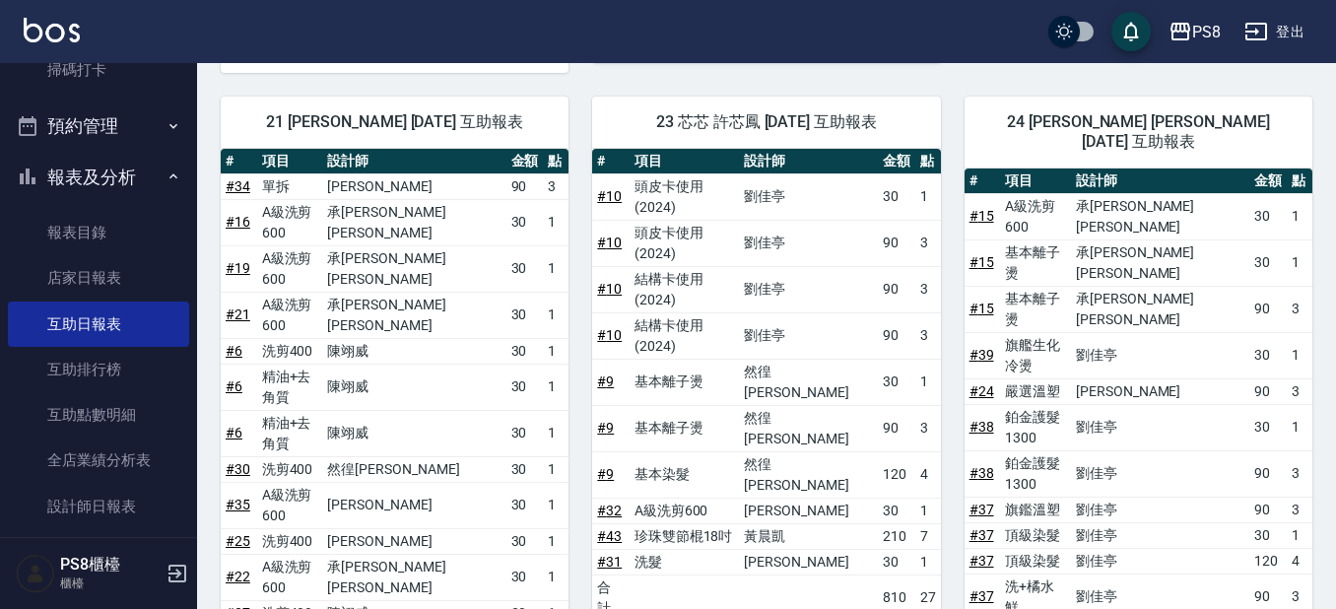 Image resolution: width=1336 pixels, height=609 pixels. What do you see at coordinates (1035, 509) in the screenshot?
I see `td: 旗鑑溫塑` at bounding box center [1035, 509].